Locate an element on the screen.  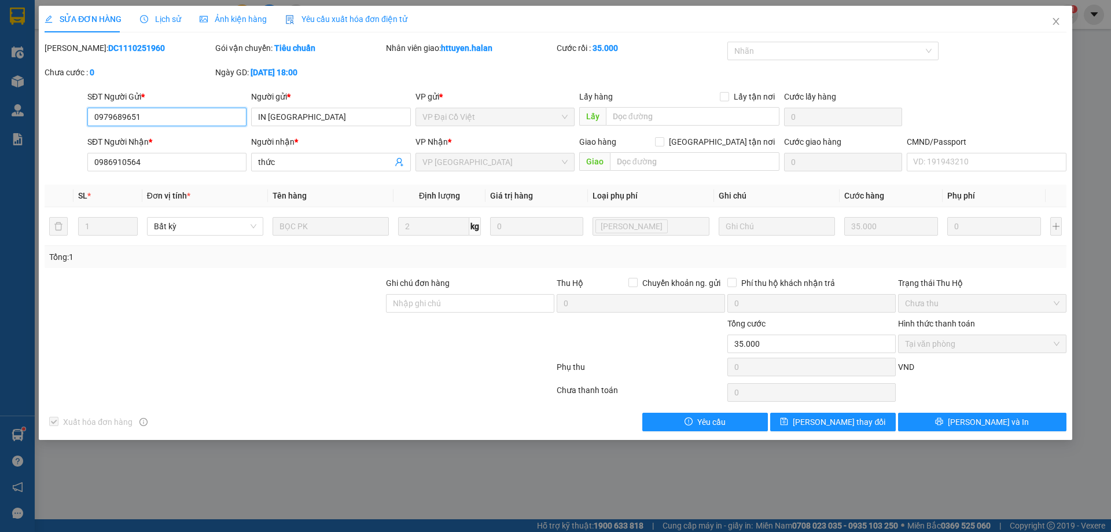
span: Lấy tận nơi is located at coordinates (754, 97).